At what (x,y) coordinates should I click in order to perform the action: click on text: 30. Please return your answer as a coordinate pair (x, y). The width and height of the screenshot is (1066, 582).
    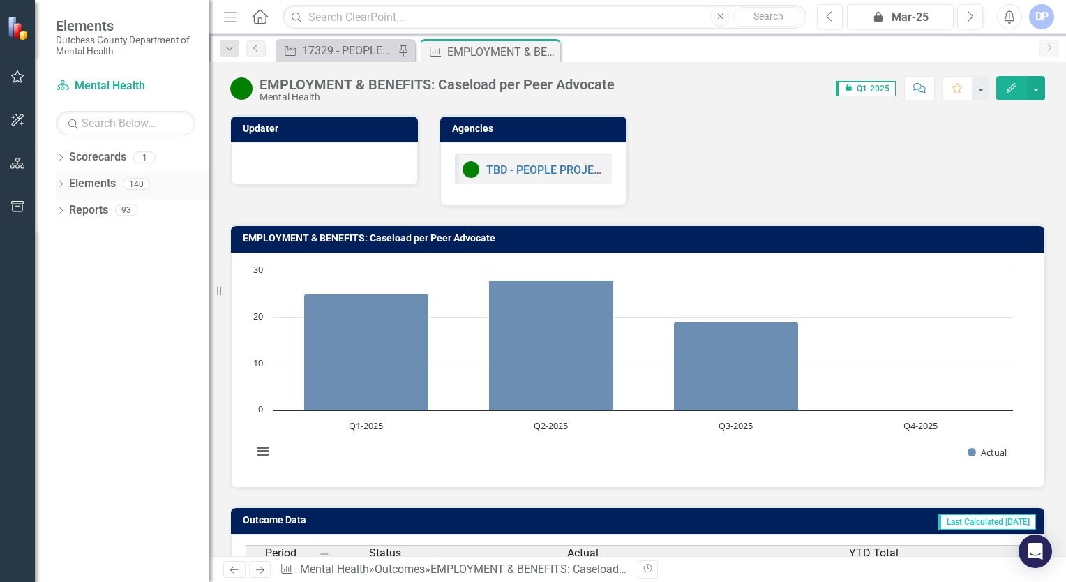
    Looking at the image, I should click on (258, 269).